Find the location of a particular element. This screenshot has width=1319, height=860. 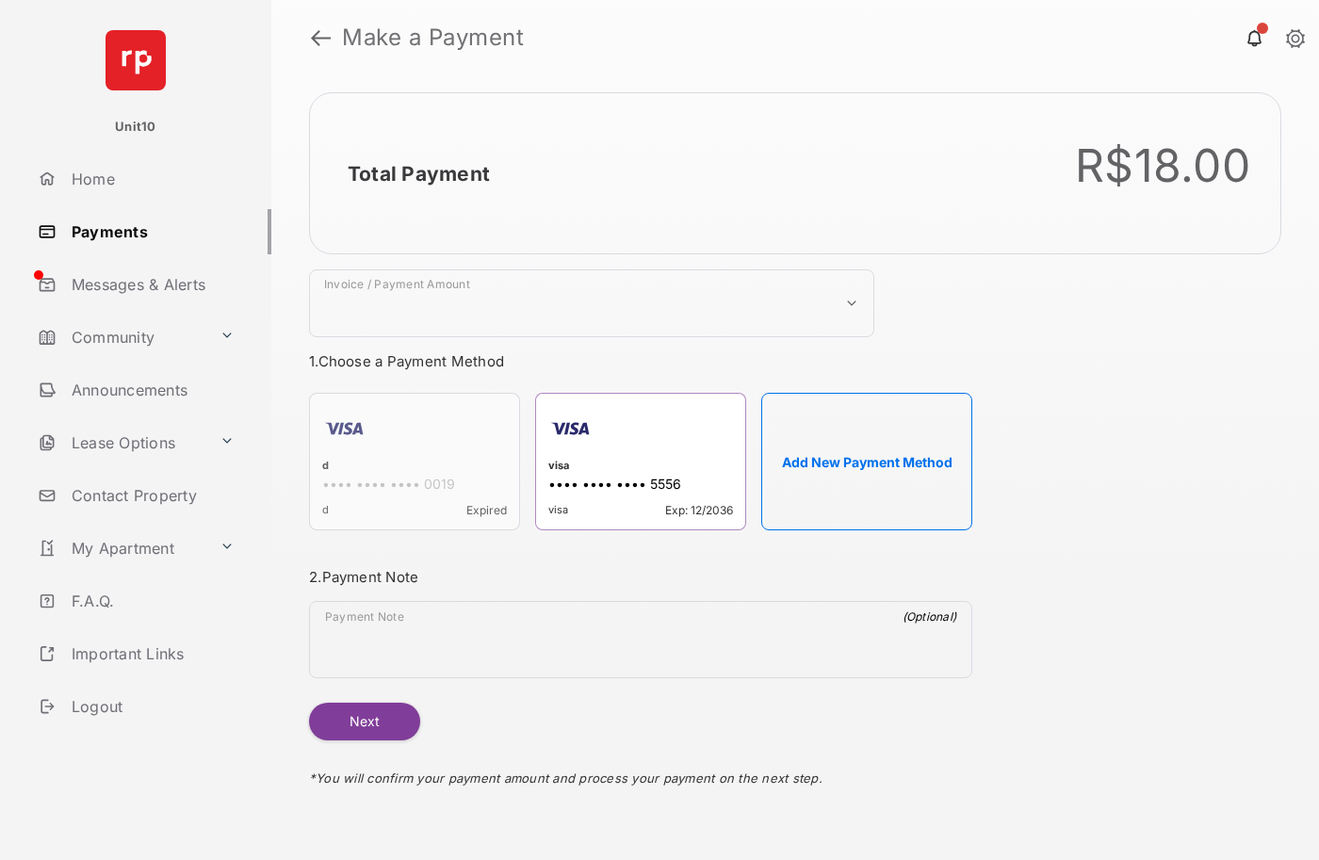

div: * You will confirm your payment amount and process your payment on the next step. is located at coordinates (641, 773).